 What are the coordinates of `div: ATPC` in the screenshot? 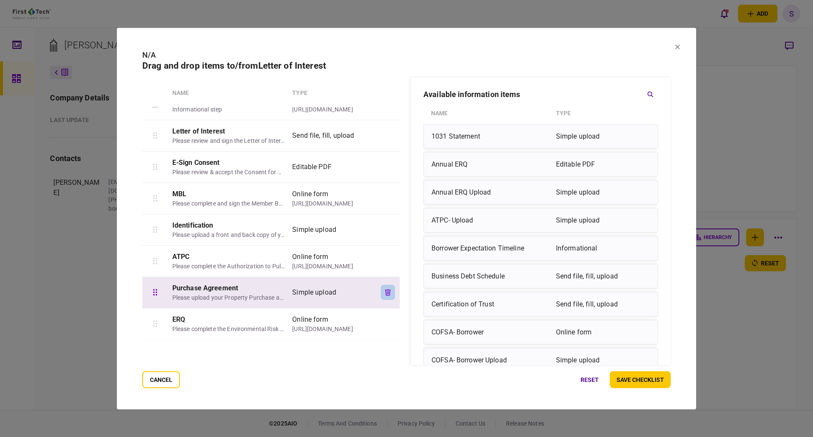 It's located at (229, 256).